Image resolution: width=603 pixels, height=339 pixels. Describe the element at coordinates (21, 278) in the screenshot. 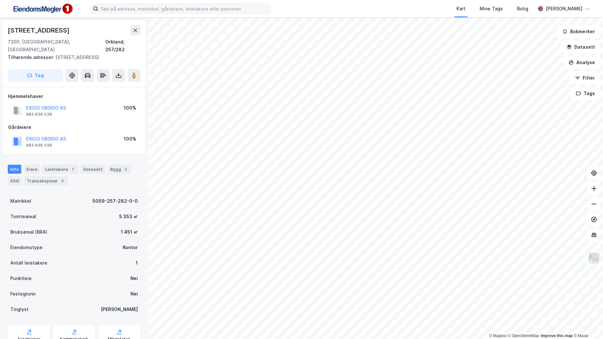

I see `div: Punktleie` at that location.